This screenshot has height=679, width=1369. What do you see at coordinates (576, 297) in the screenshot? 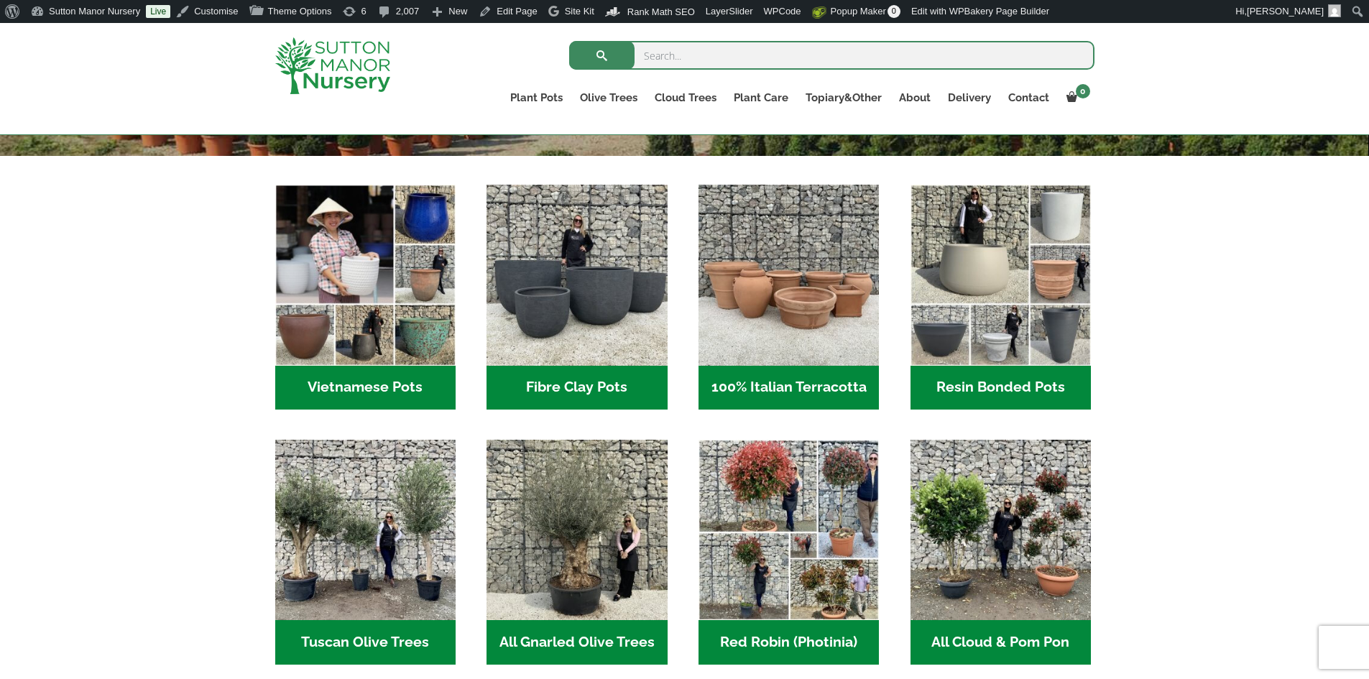
I see `a: Visit product category Fibre Clay Pots` at bounding box center [576, 297].